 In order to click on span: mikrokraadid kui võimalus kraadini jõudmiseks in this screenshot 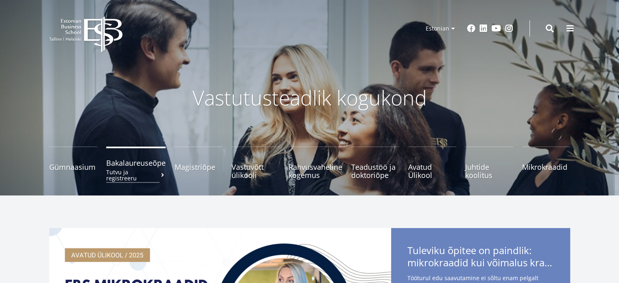, I will do `click(480, 262)`.